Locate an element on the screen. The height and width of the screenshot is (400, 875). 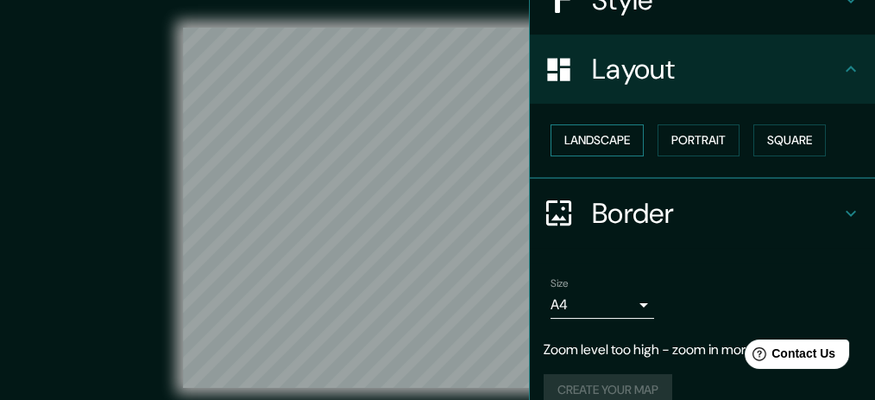
div: Border is located at coordinates (703, 213).